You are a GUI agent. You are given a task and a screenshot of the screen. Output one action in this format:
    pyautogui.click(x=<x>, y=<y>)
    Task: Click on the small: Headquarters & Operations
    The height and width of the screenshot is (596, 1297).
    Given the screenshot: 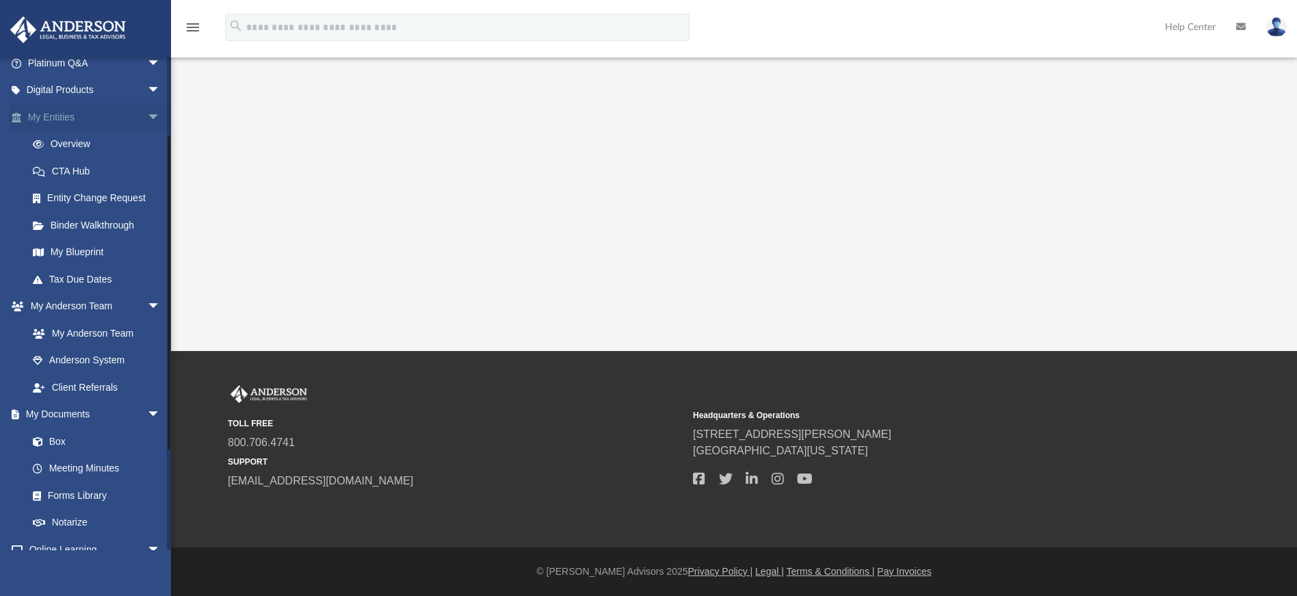 What is the action you would take?
    pyautogui.click(x=921, y=415)
    